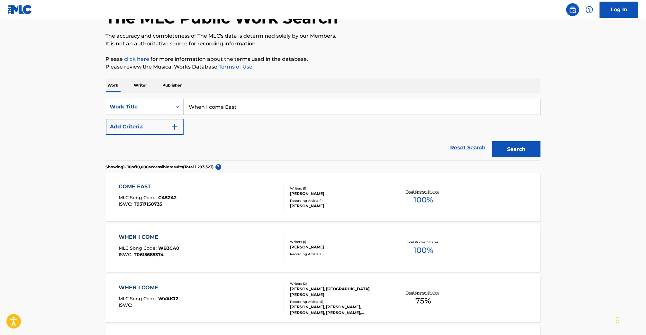 The height and width of the screenshot is (335, 646). What do you see at coordinates (339, 301) in the screenshot?
I see `div: Recording Artists ( 5 )` at bounding box center [339, 301].